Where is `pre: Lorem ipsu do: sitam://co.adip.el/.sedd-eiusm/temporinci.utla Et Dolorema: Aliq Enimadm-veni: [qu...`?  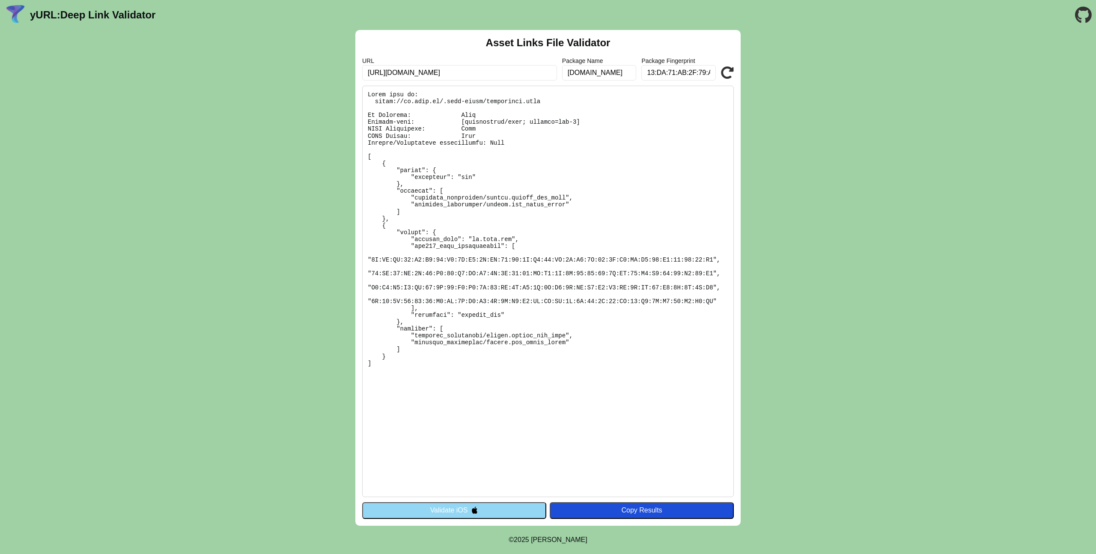
pre: Lorem ipsu do: sitam://co.adip.el/.sedd-eiusm/temporinci.utla Et Dolorema: Aliq Enimadm-veni: [qu... is located at coordinates (548, 291).